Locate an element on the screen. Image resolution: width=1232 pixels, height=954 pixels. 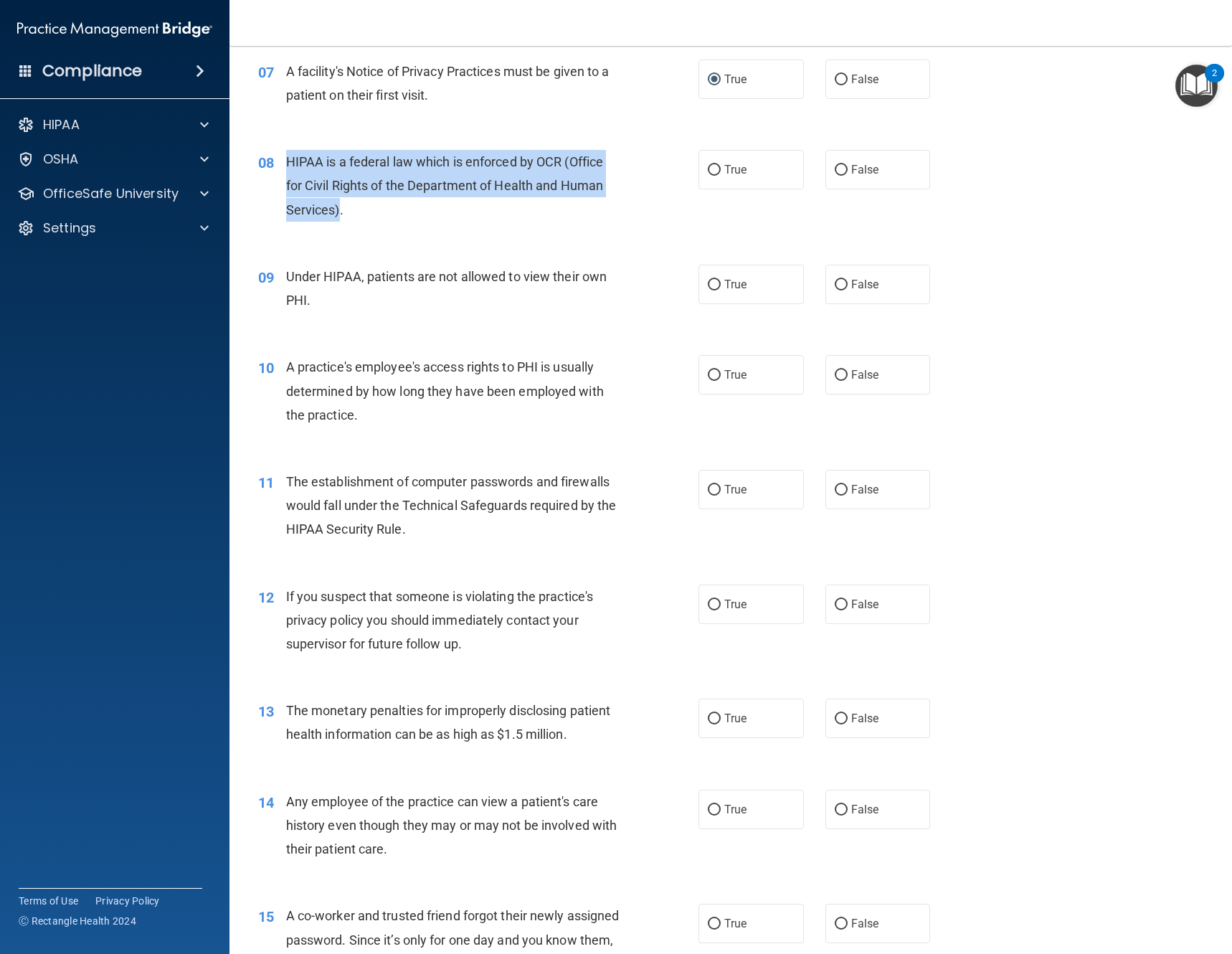
p: OSHA is located at coordinates (61, 159).